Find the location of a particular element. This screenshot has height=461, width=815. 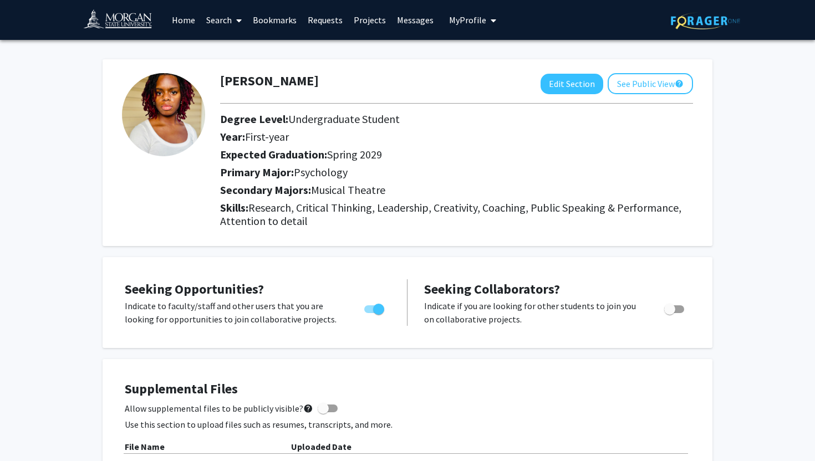

p: Use this section to upload files such as resumes, transcripts, and more. is located at coordinates (407, 425).